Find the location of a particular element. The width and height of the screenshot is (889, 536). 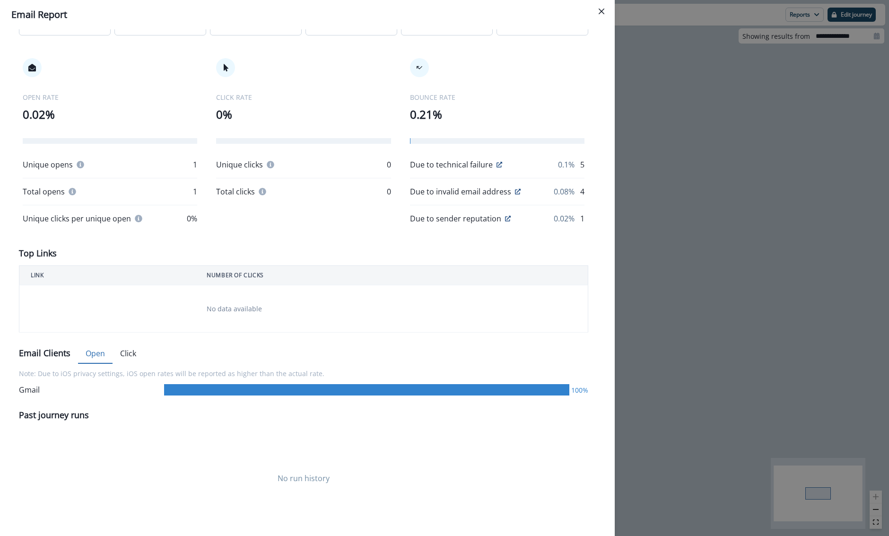

p: BOUNCE RATE is located at coordinates (497, 97).